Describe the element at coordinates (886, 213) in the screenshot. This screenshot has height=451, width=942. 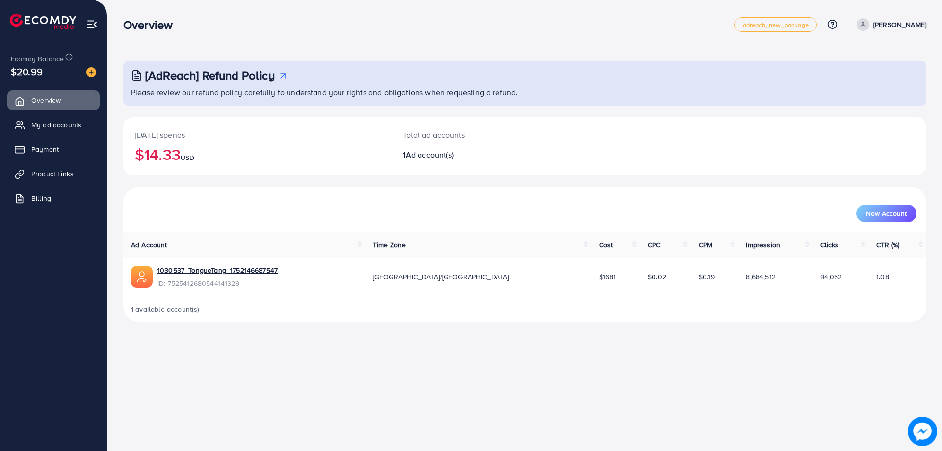
I see `button: New Account` at that location.